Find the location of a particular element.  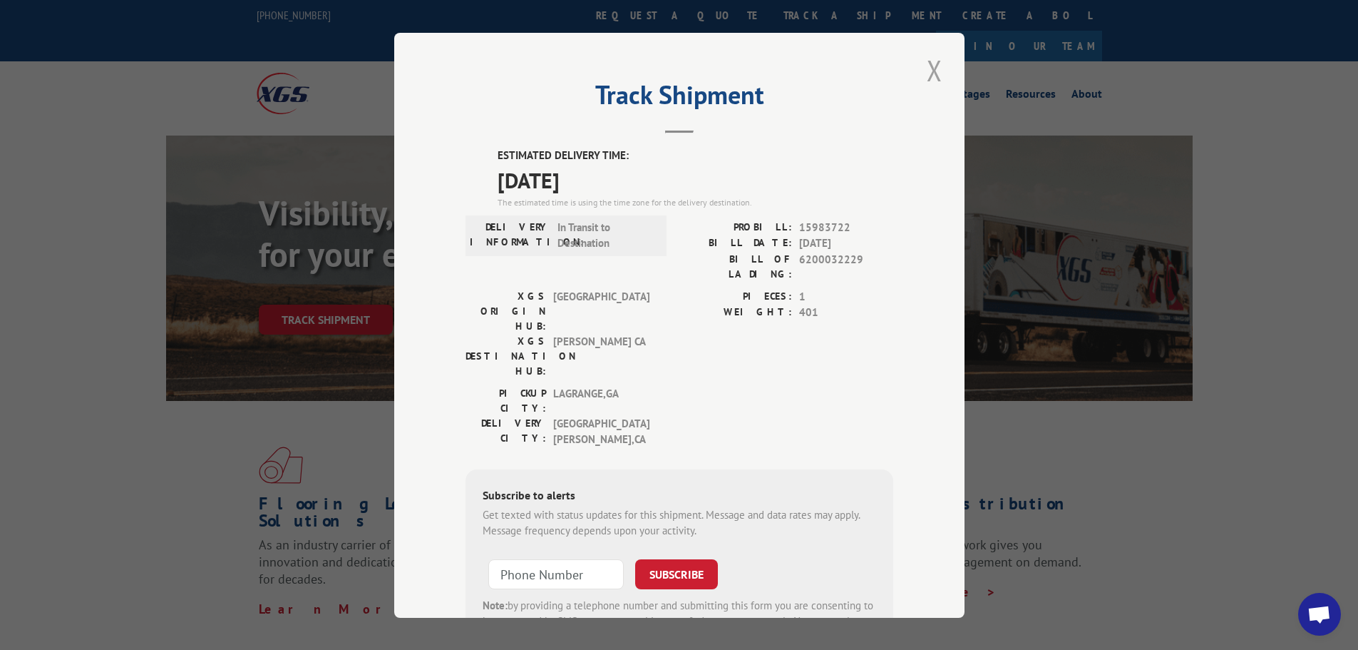

label: BILL DATE: is located at coordinates (736, 243).